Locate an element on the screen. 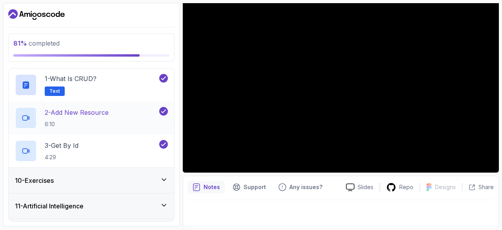  span: completed is located at coordinates (36, 43).